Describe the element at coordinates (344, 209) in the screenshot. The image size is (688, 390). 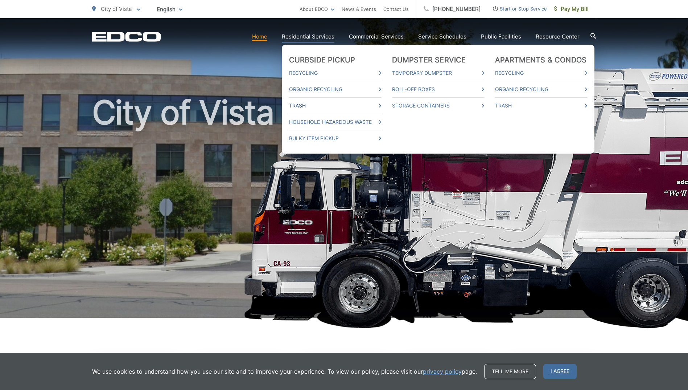
I see `h1: City of Vista` at that location.